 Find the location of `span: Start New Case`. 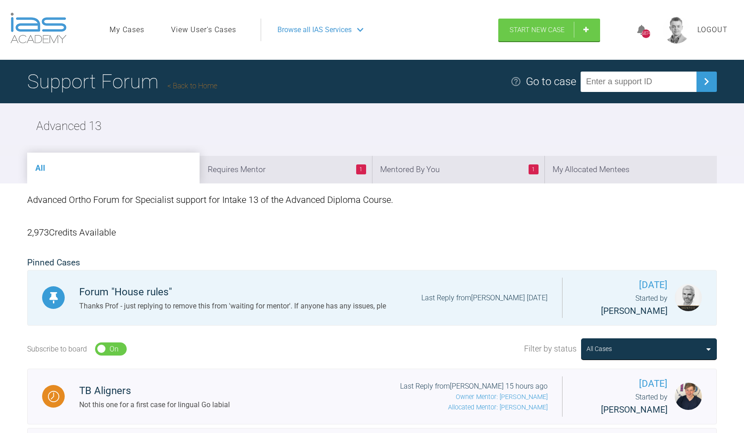

span: Start New Case is located at coordinates (537, 30).